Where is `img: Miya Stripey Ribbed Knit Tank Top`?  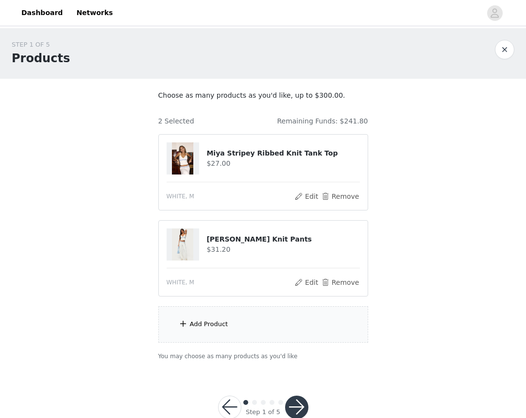
img: Miya Stripey Ribbed Knit Tank Top is located at coordinates (183, 158).